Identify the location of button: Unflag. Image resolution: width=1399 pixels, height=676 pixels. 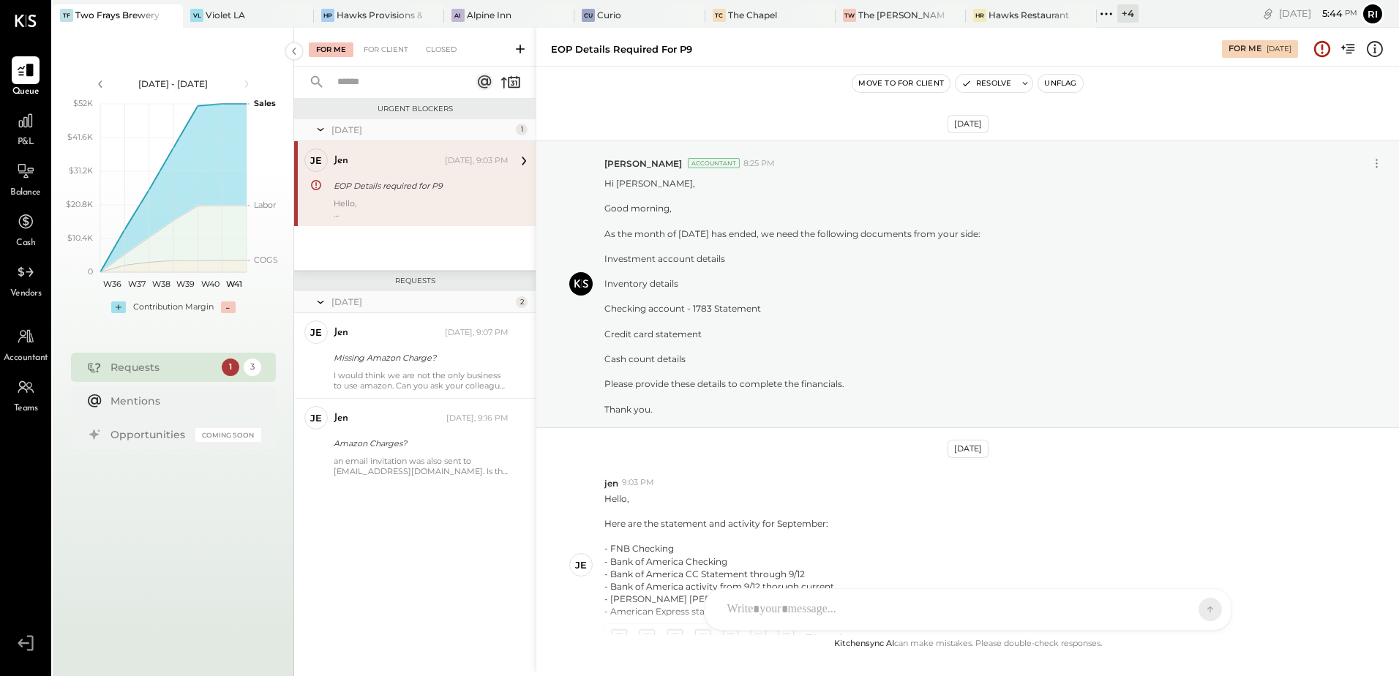
(1060, 83).